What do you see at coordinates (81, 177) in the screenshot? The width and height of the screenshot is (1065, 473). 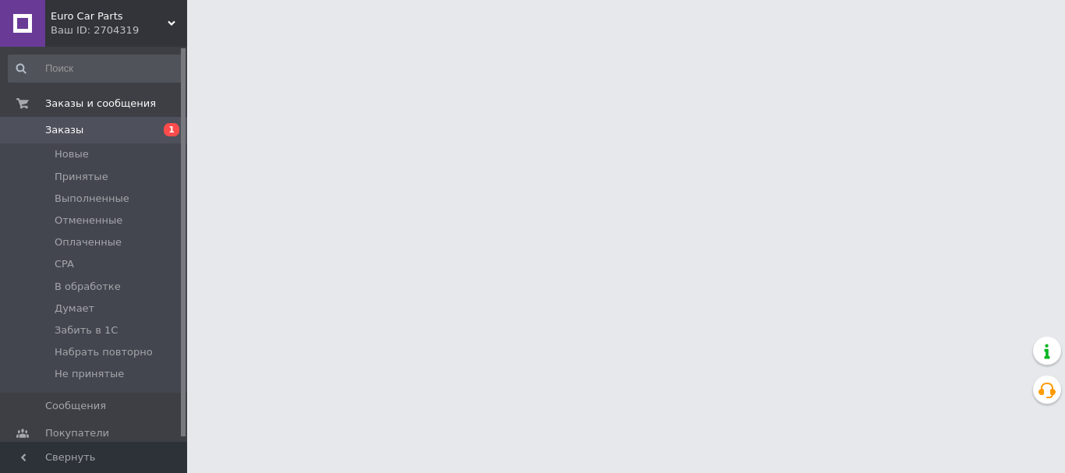 I see `span: Принятые` at bounding box center [81, 177].